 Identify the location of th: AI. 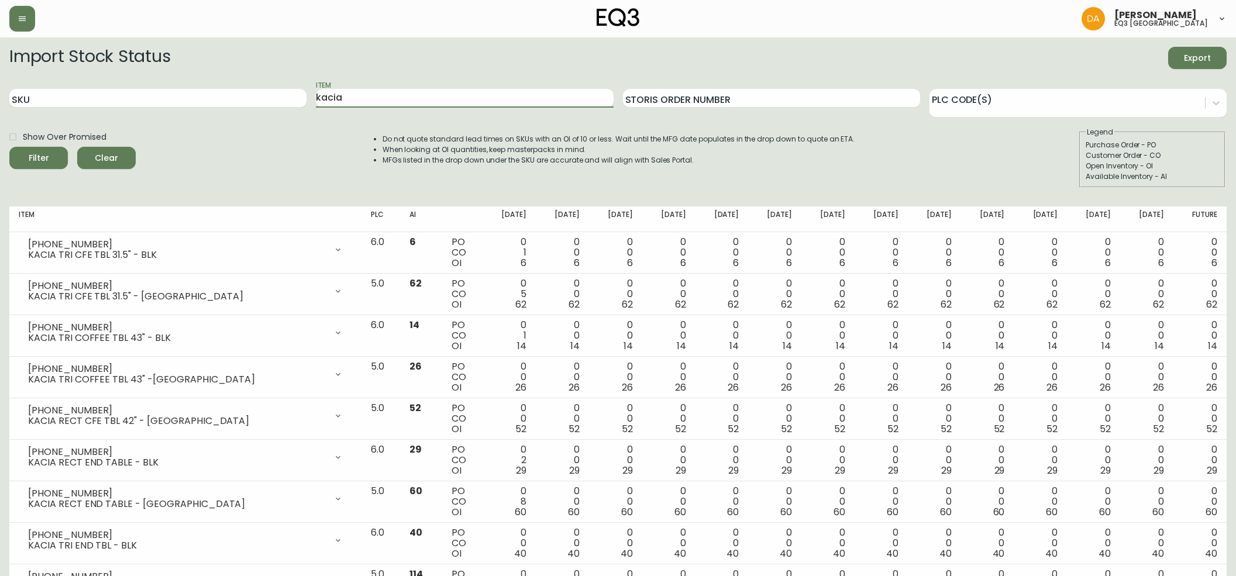
(421, 219).